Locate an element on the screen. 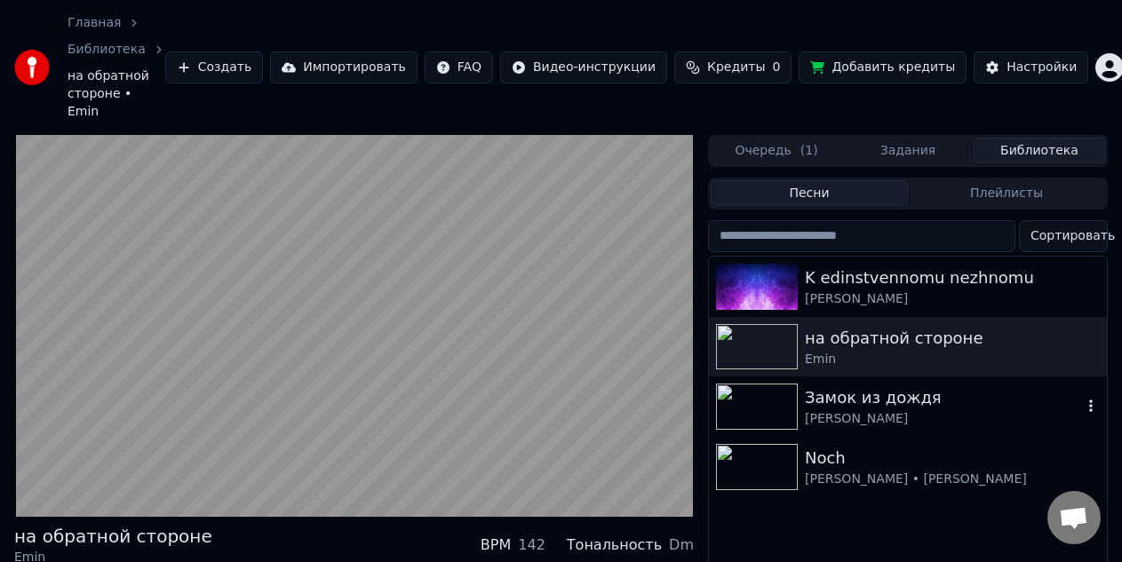 Image resolution: width=1122 pixels, height=562 pixels. div: 142 is located at coordinates (531, 545).